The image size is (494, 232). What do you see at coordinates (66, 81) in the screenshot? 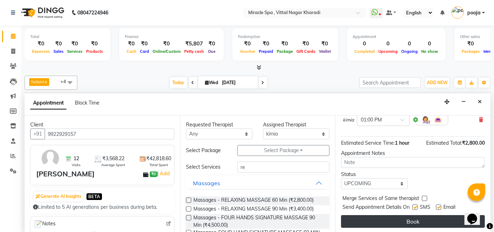
I see `span: +4` at bounding box center [66, 81].